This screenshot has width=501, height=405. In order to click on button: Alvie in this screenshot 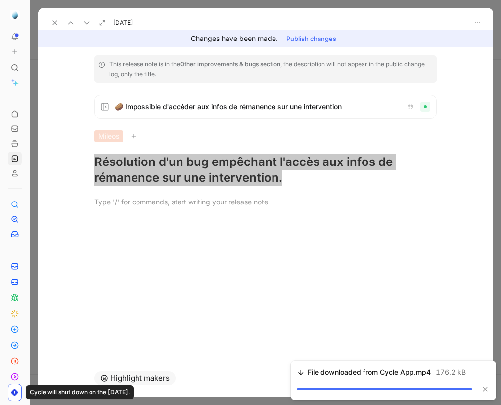, I will do `click(15, 15)`.